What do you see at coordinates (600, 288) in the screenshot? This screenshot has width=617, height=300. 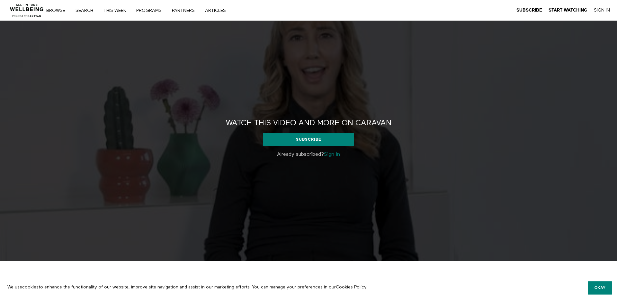 I see `button: Okay` at bounding box center [600, 288].